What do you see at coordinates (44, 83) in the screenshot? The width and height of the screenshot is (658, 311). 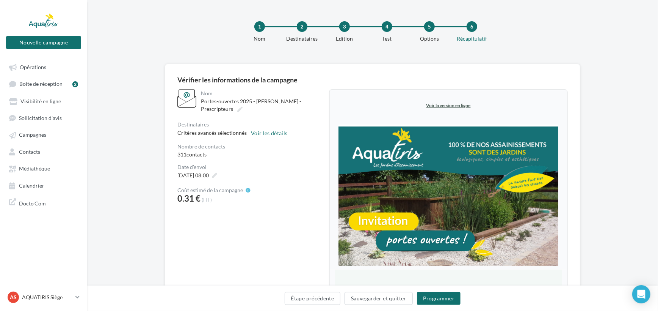 I see `a: Boîte de réception2` at bounding box center [44, 83].